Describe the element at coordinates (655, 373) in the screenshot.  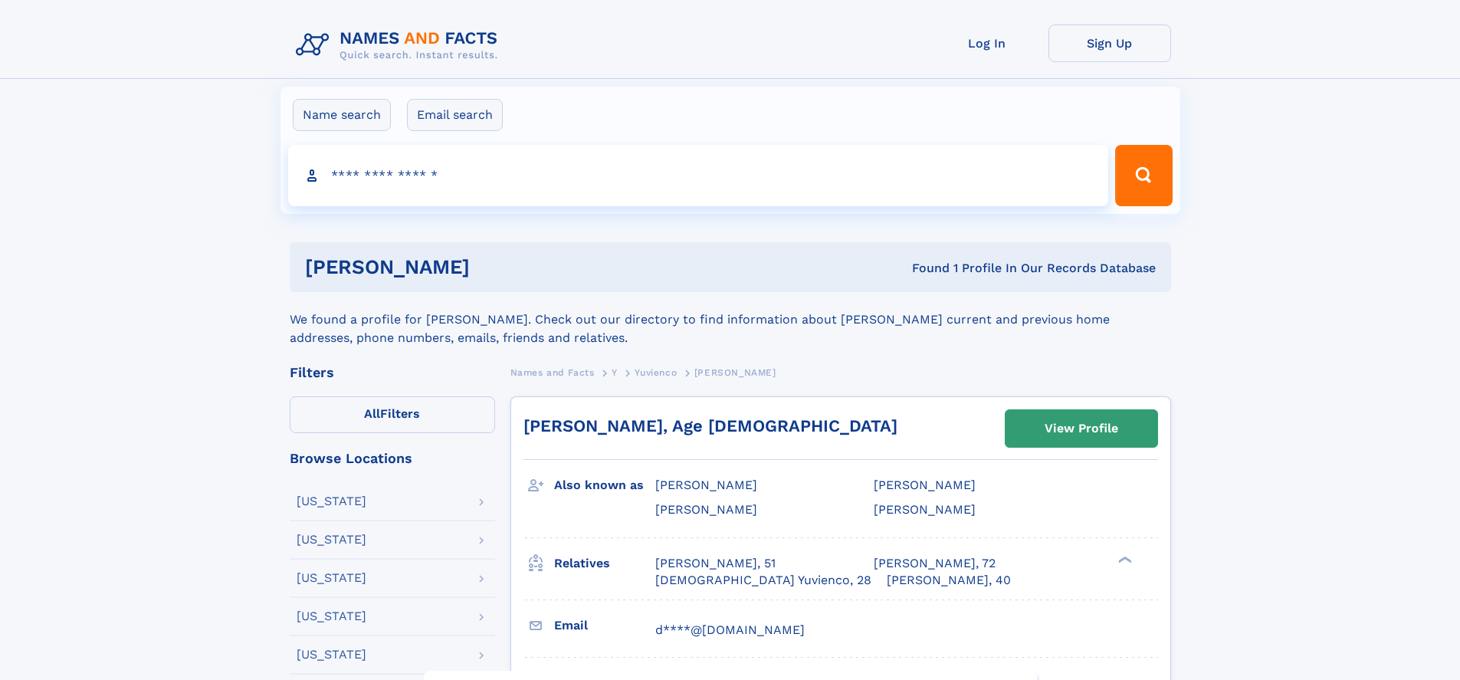
I see `span: Yuvienco` at that location.